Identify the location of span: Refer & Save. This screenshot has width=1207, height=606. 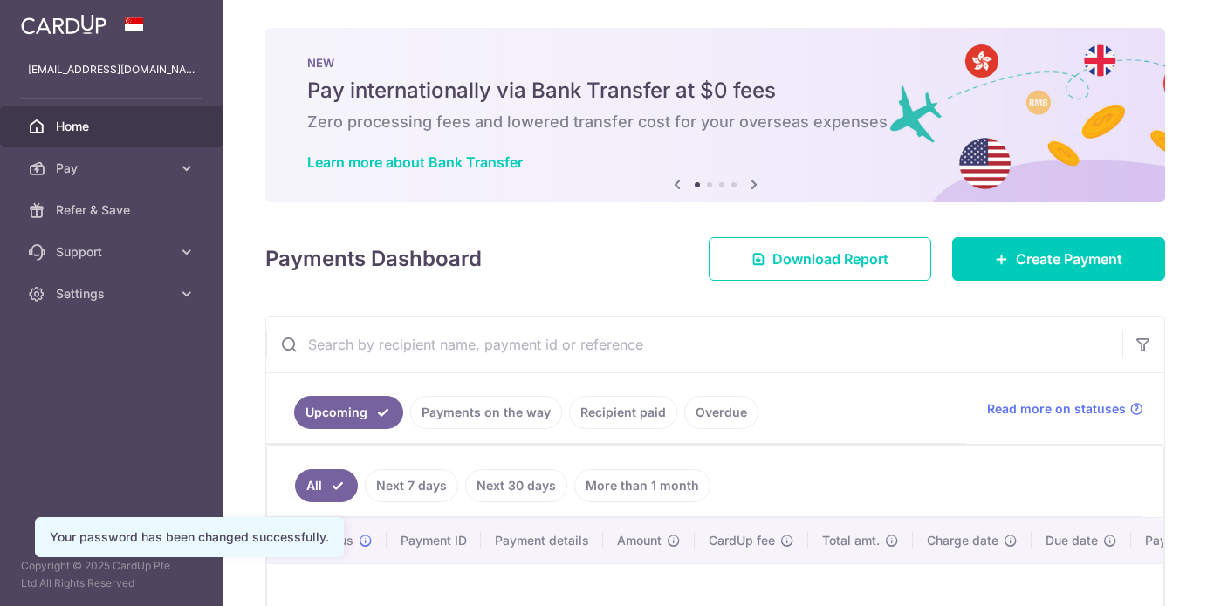
(113, 210).